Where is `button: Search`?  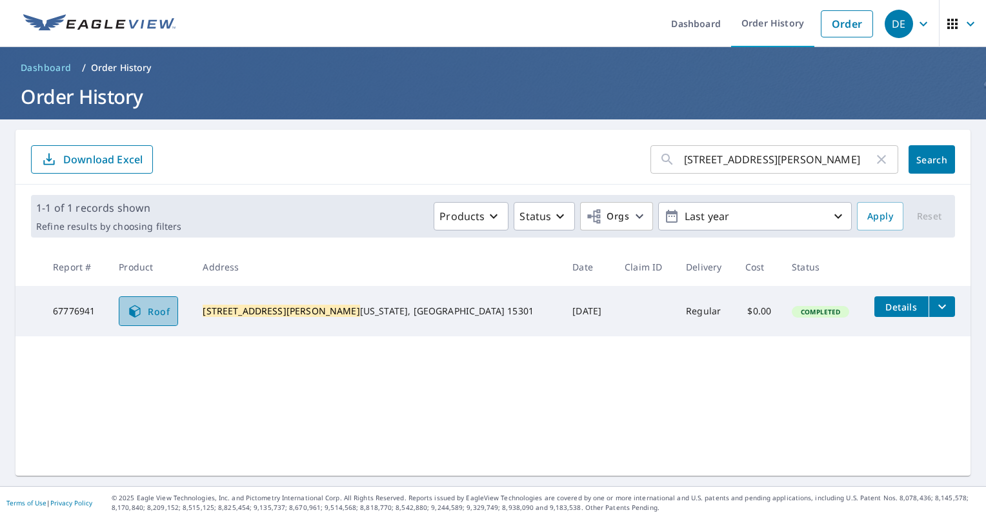
button: Search is located at coordinates (932, 159).